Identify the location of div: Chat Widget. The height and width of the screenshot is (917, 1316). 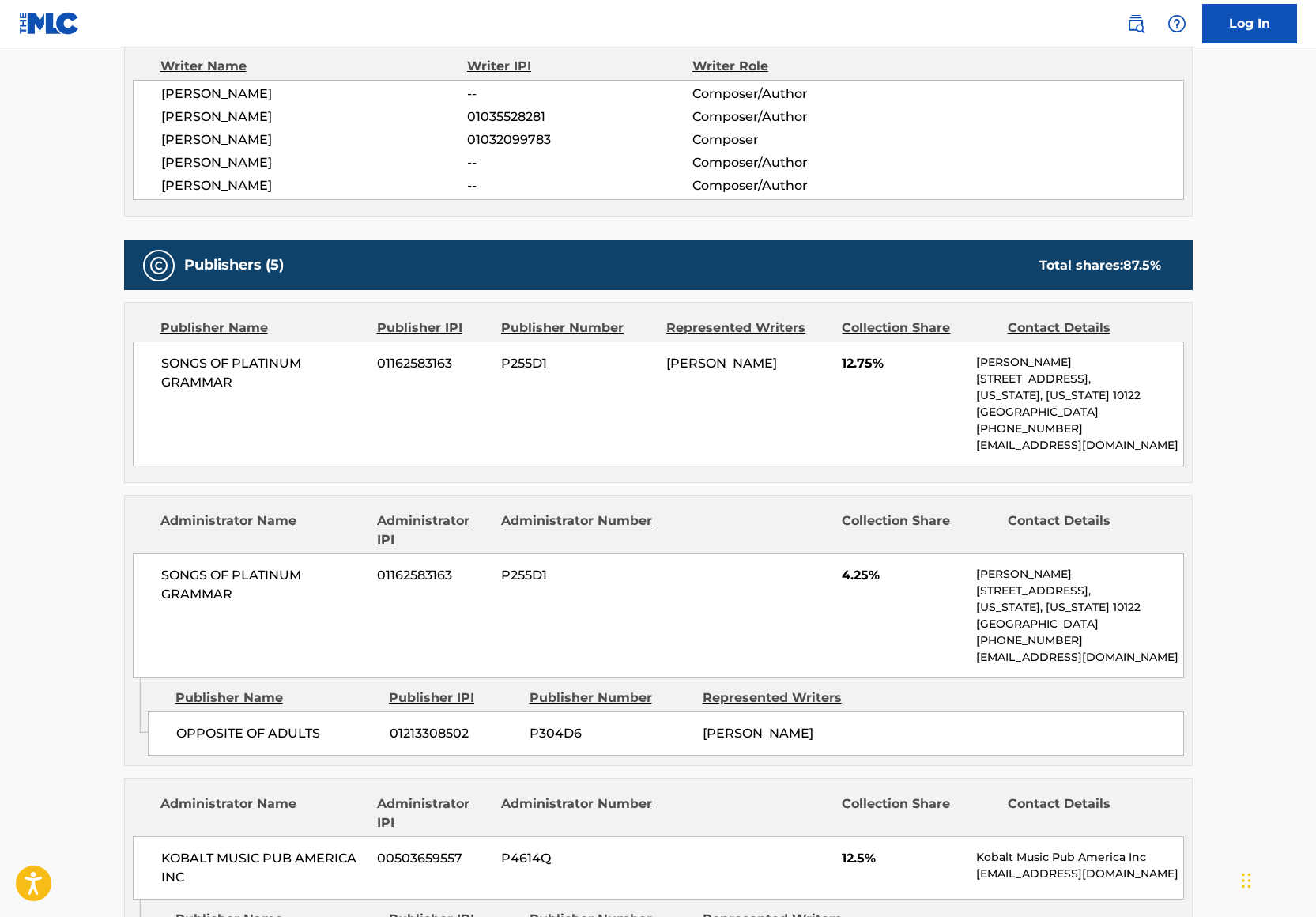
(1277, 878).